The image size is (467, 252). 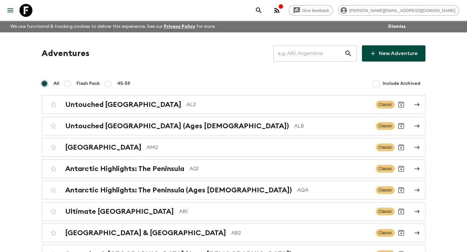 What do you see at coordinates (233, 169) in the screenshot?
I see `a: Antarctic Highlights: The PeninsulaAQ1ClassicArchive` at bounding box center [233, 169].